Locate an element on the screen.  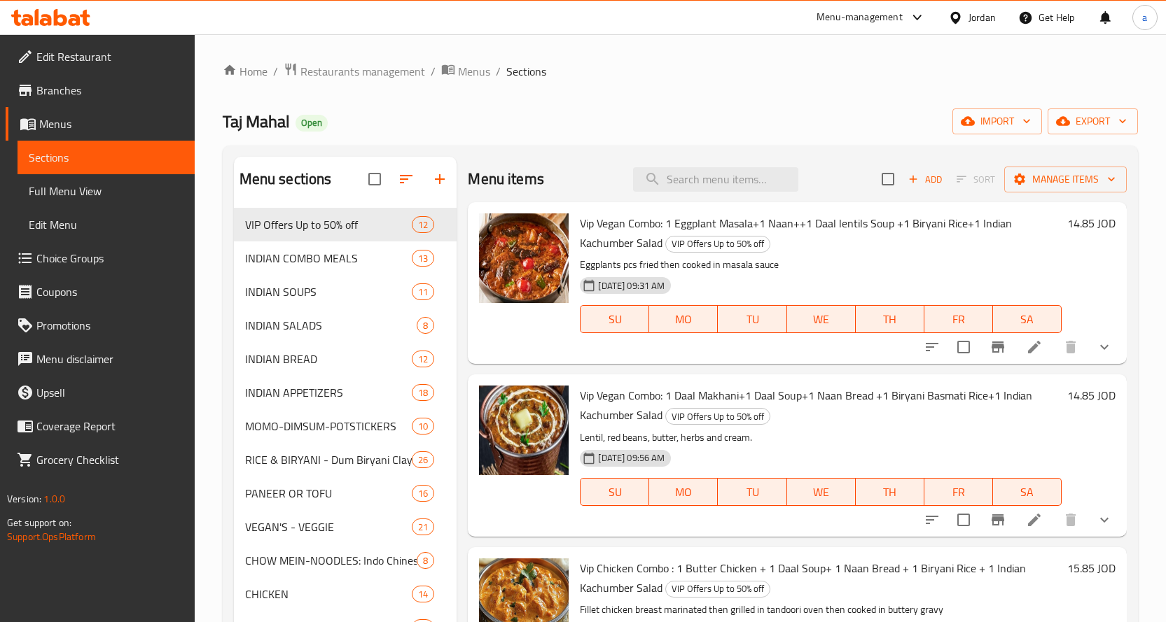
div: INDIAN APPETIZERS18 is located at coordinates (345, 393).